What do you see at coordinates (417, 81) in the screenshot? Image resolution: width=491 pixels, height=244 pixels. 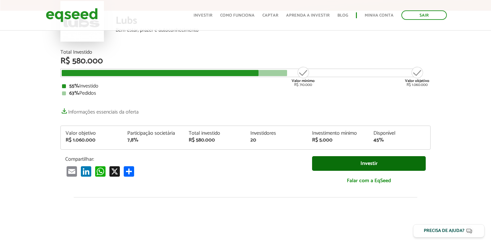 I see `strong: Valor objetivo` at bounding box center [417, 81].